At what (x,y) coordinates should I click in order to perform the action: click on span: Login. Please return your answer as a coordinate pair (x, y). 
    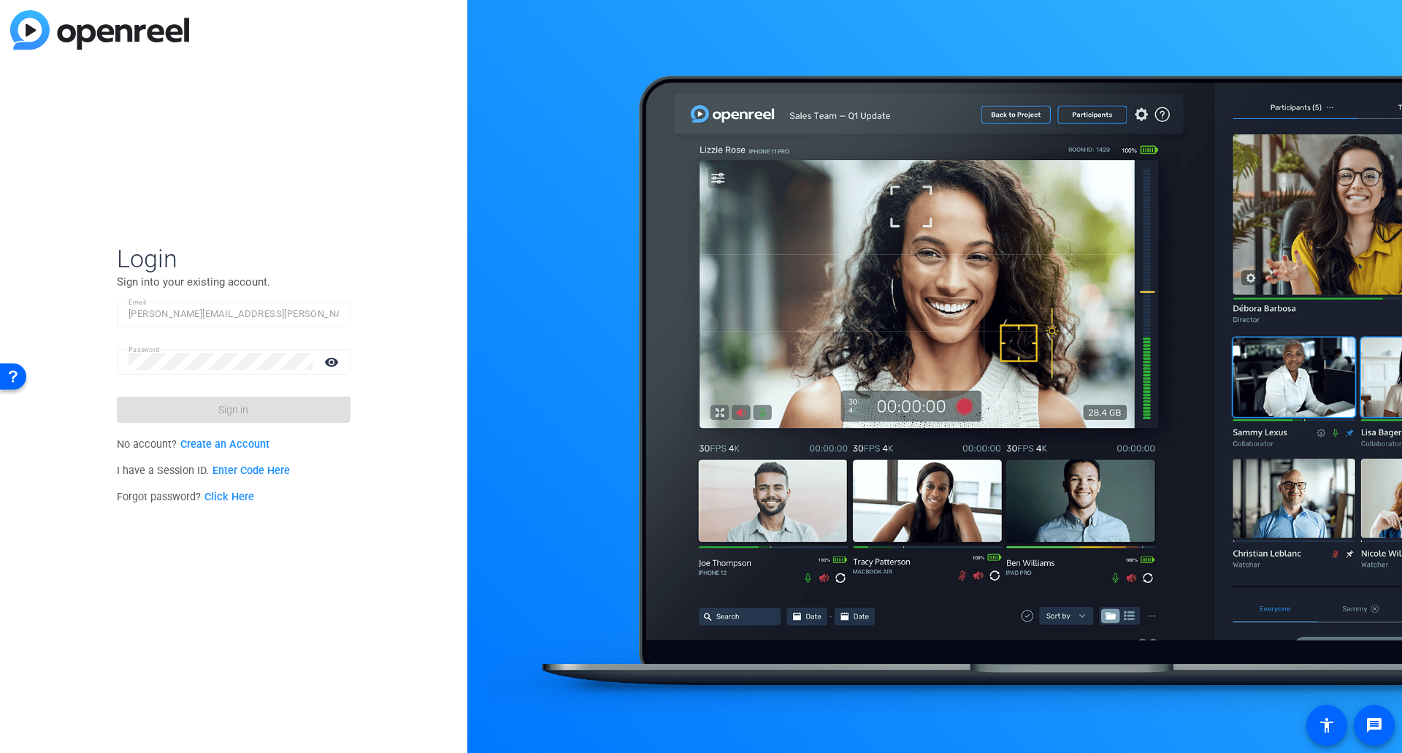
    Looking at the image, I should click on (234, 258).